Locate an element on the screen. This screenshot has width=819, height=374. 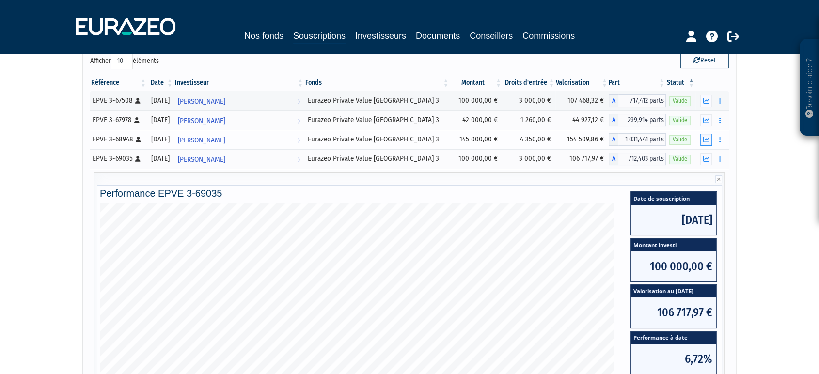
th: Investisseur: activer pour trier la colonne par ordre croissant is located at coordinates (239, 83).